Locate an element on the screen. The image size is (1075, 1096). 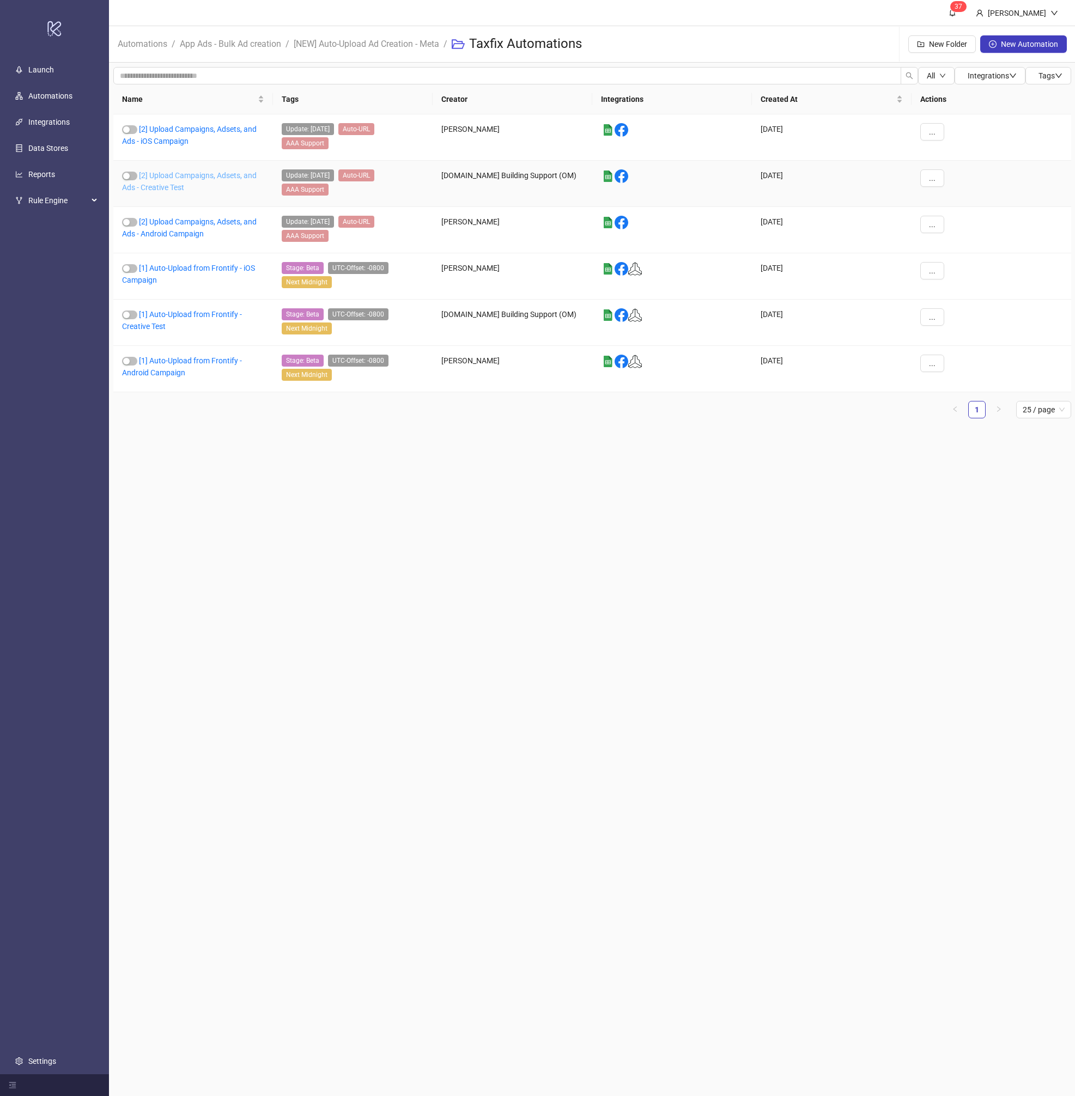
a: Integrations is located at coordinates (49, 122).